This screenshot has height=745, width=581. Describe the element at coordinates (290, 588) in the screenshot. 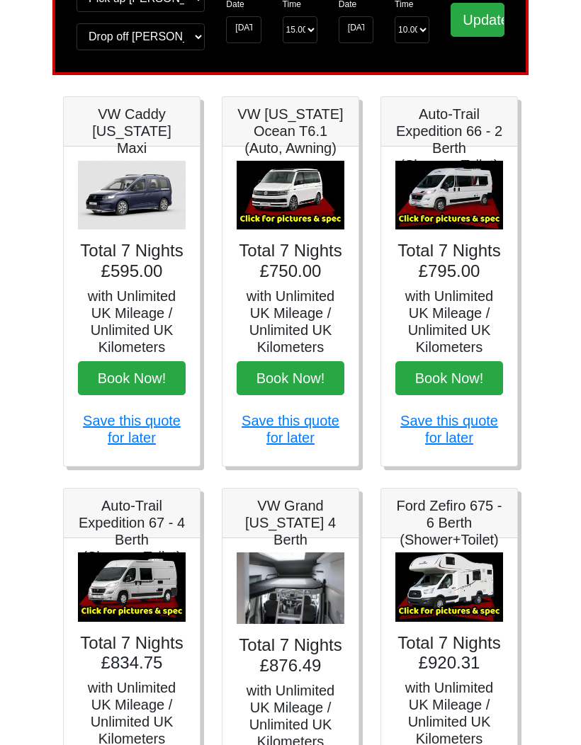

I see `img: VW Grand California 4 Berth` at that location.